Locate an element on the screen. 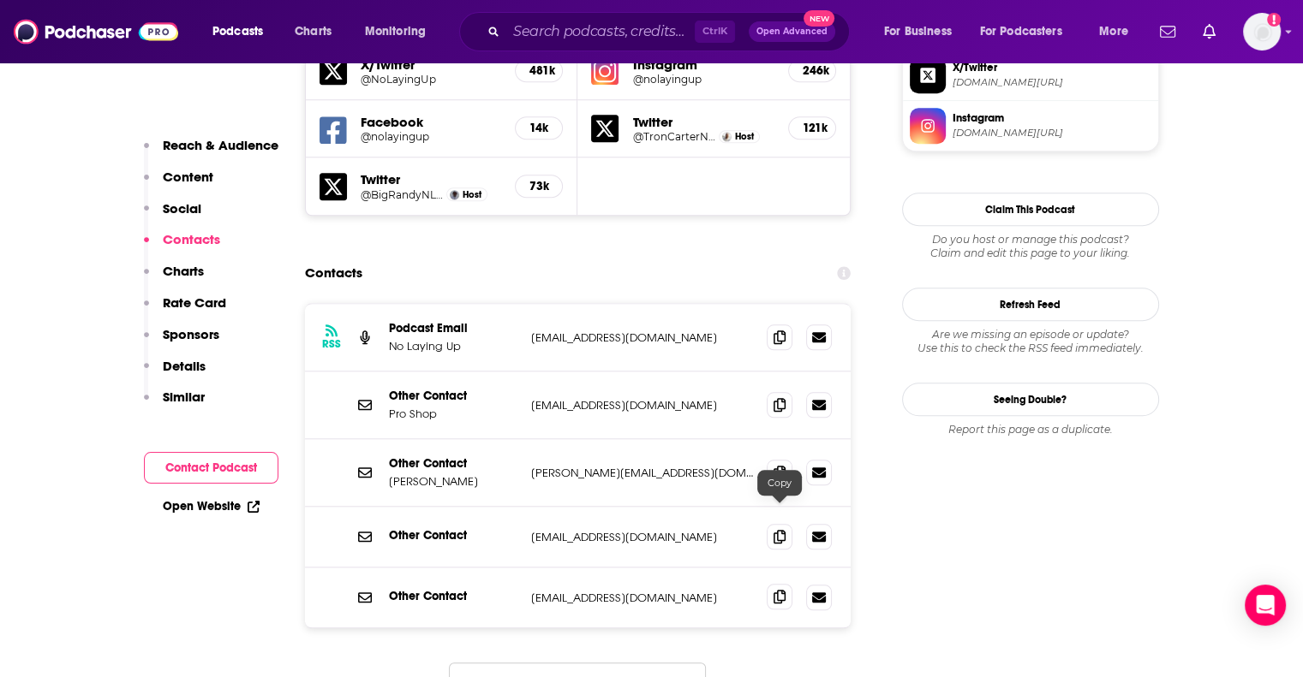  p: Social is located at coordinates (182, 208).